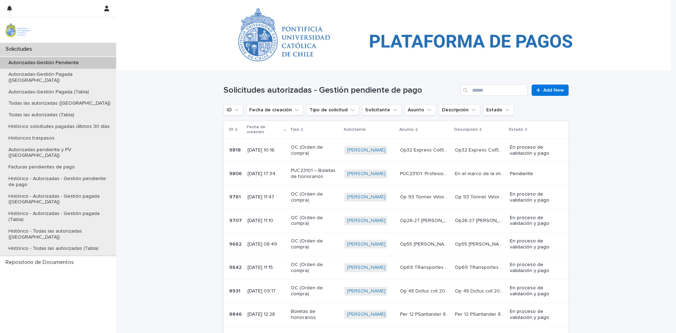 The height and width of the screenshot is (333, 676). What do you see at coordinates (295, 130) in the screenshot?
I see `p: Tipo` at bounding box center [295, 130].